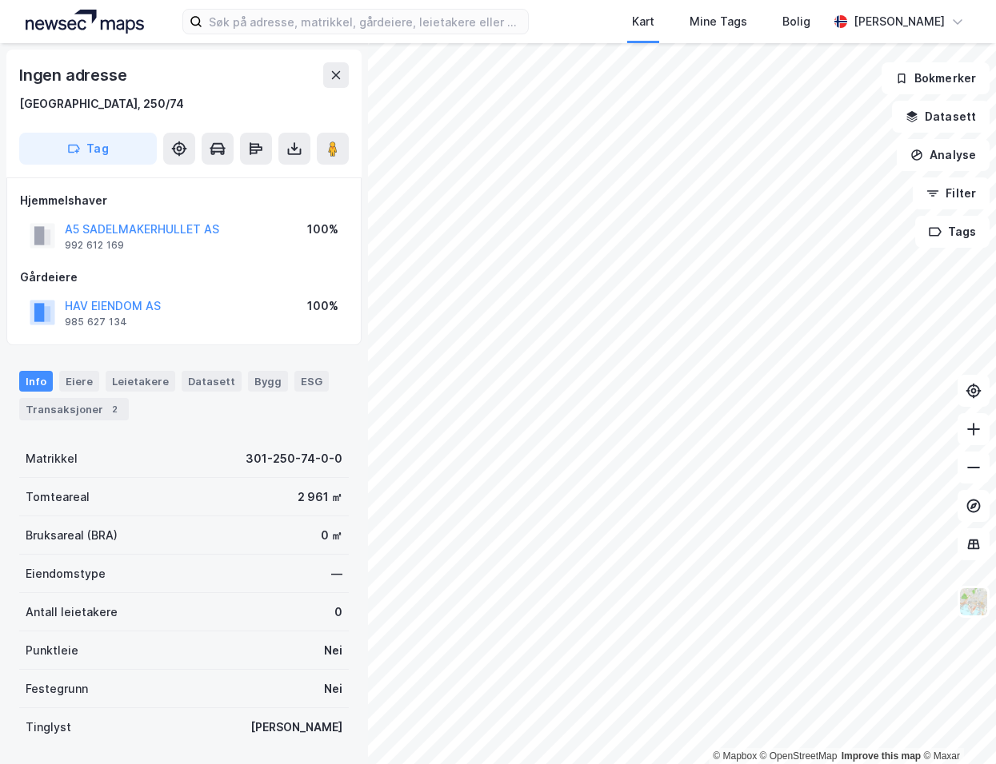 This screenshot has height=764, width=996. What do you see at coordinates (114, 409) in the screenshot?
I see `div: 2` at bounding box center [114, 409].